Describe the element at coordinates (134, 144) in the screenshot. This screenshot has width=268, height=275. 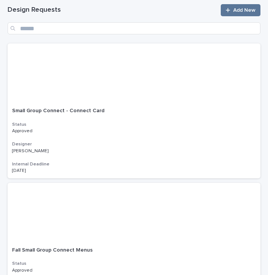
I see `h3: Designer` at that location.